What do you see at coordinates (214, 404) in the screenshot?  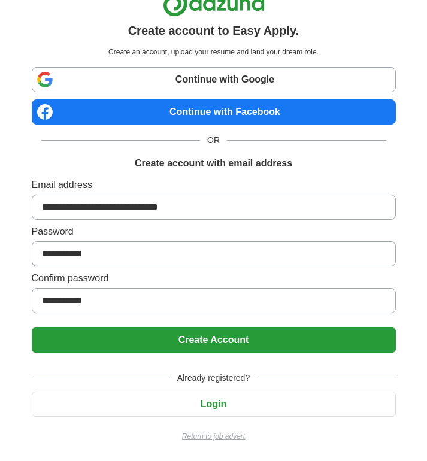 I see `button: Login` at bounding box center [214, 404].